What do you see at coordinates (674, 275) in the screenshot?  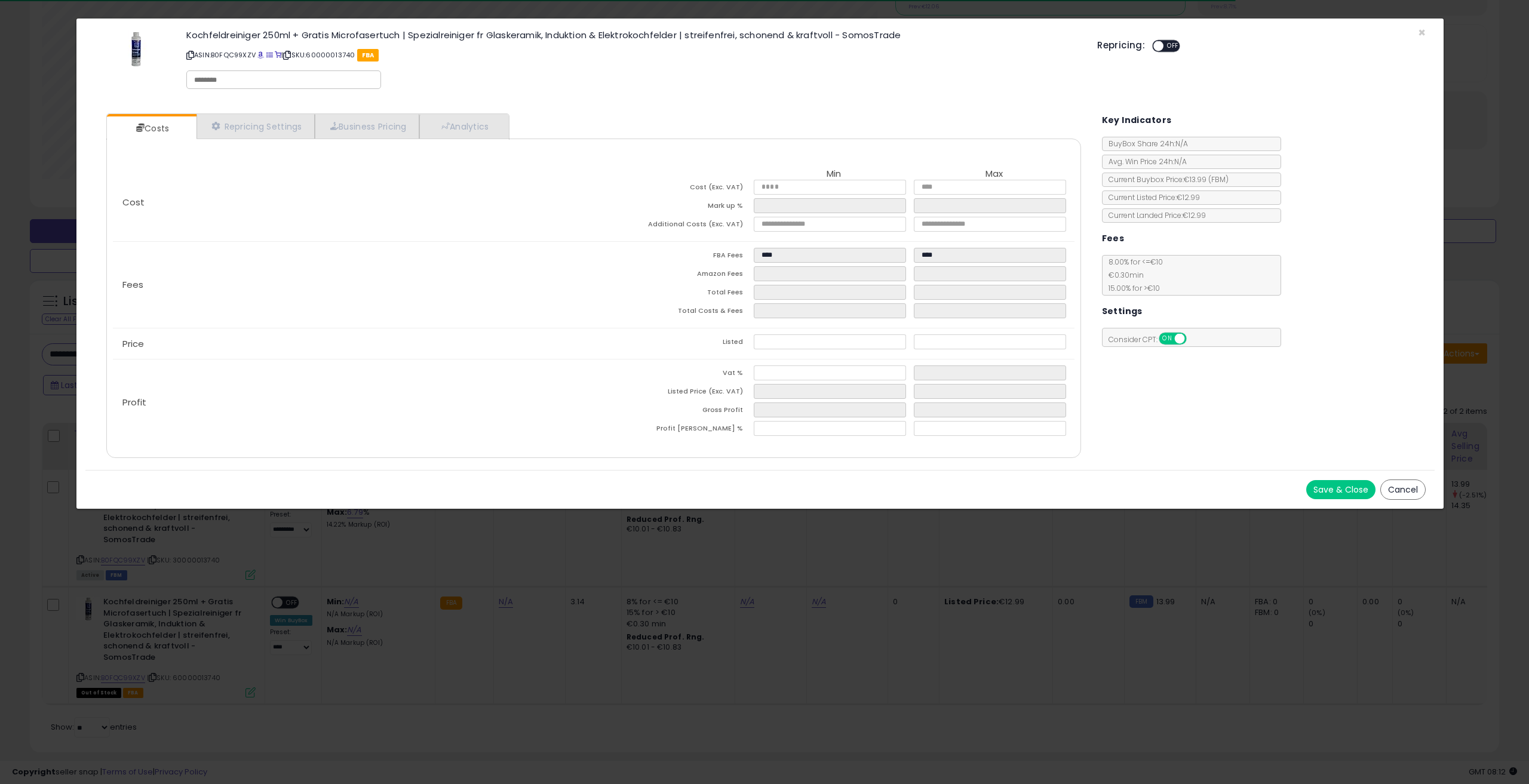 I see `td: Amazon Fees` at bounding box center [674, 275].